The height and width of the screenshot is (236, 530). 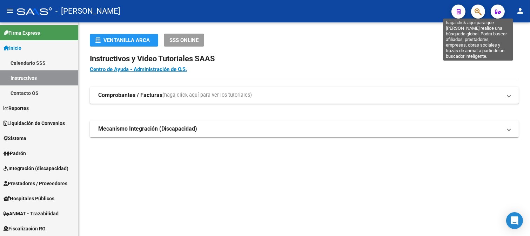 I want to click on span: Firma Express, so click(x=22, y=33).